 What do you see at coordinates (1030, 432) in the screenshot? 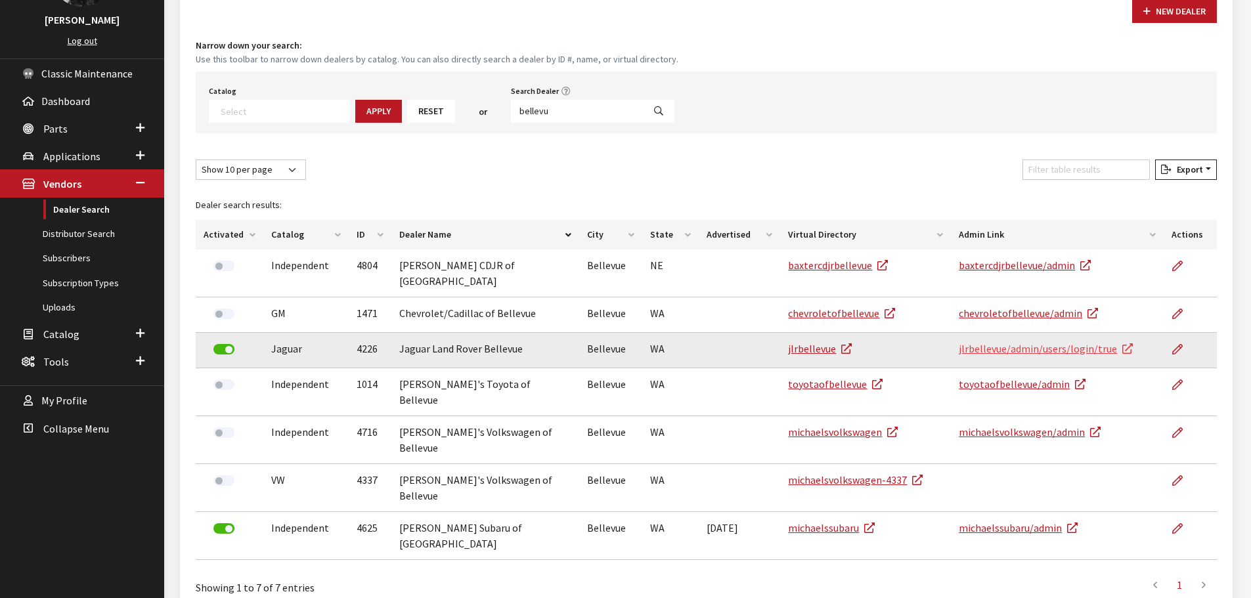
I see `a: michaelsvolkswagen/admin` at bounding box center [1030, 432].